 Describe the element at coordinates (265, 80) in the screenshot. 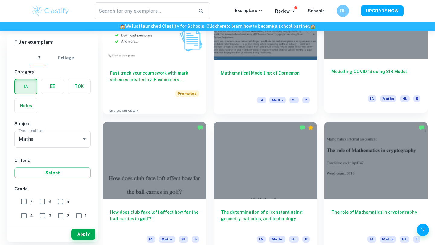

I see `h6: Mathematical Modelling of Doraemon` at that location.